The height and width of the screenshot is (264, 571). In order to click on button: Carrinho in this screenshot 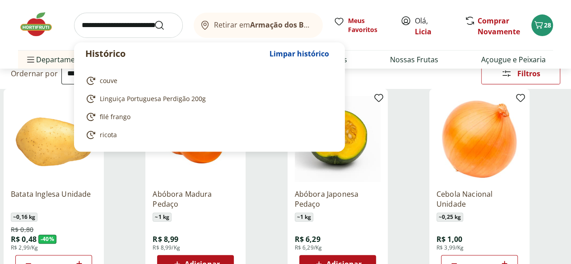, I will do `click(542, 25)`.